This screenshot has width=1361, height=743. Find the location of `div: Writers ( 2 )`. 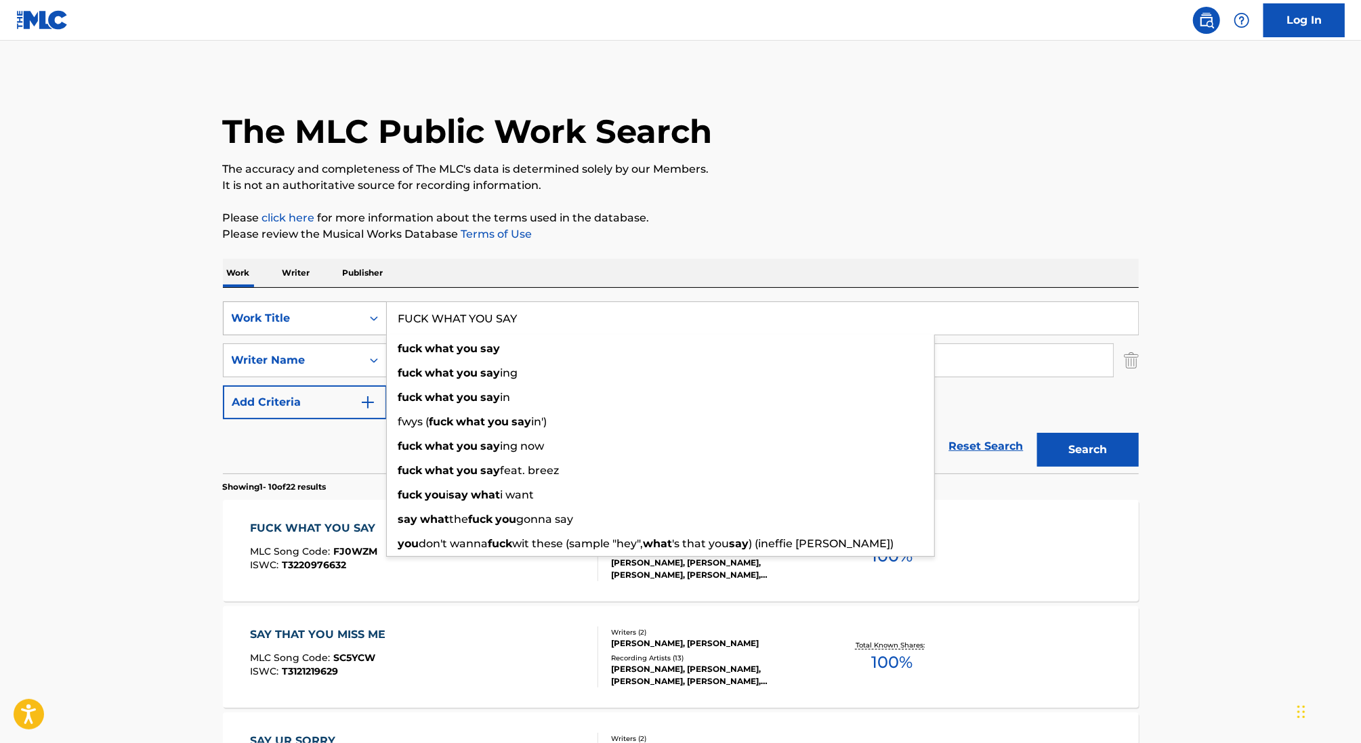

div: Writers ( 2 ) is located at coordinates (713, 632).